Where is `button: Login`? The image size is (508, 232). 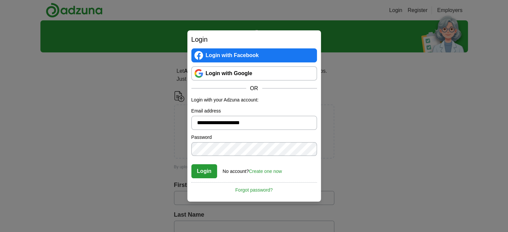 button: Login is located at coordinates (204, 171).